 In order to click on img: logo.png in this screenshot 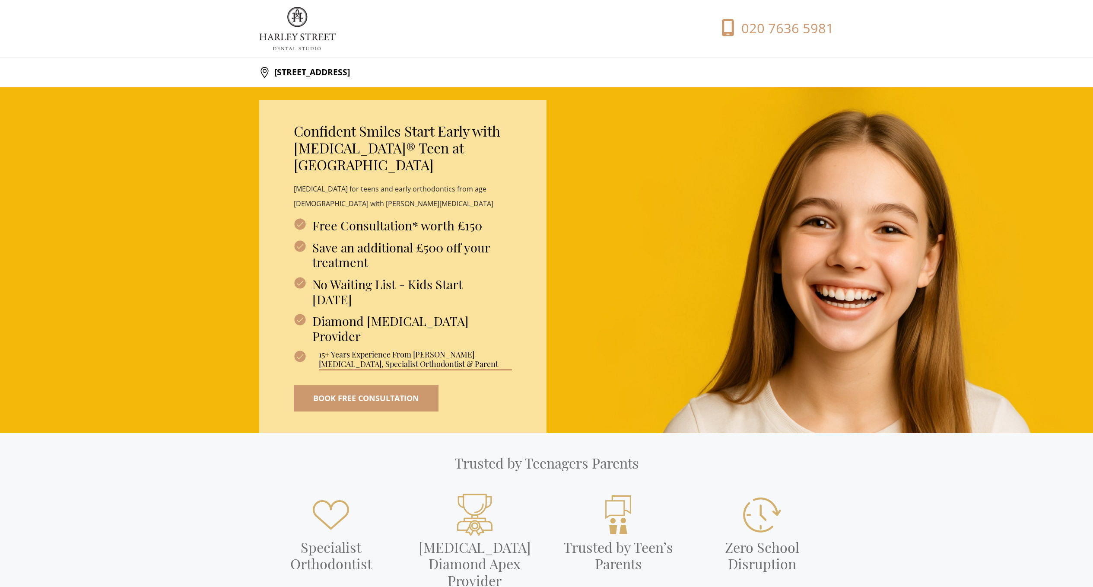, I will do `click(297, 29)`.